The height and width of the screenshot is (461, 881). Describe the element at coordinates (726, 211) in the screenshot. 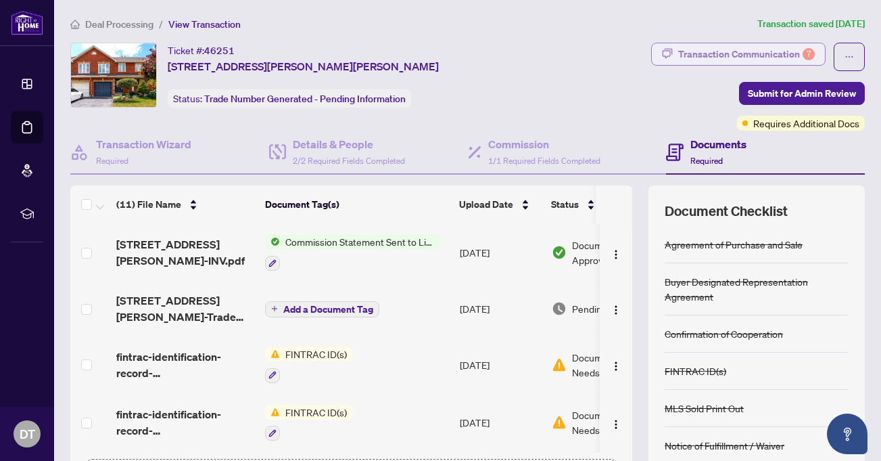

I see `span: Document Checklist` at that location.